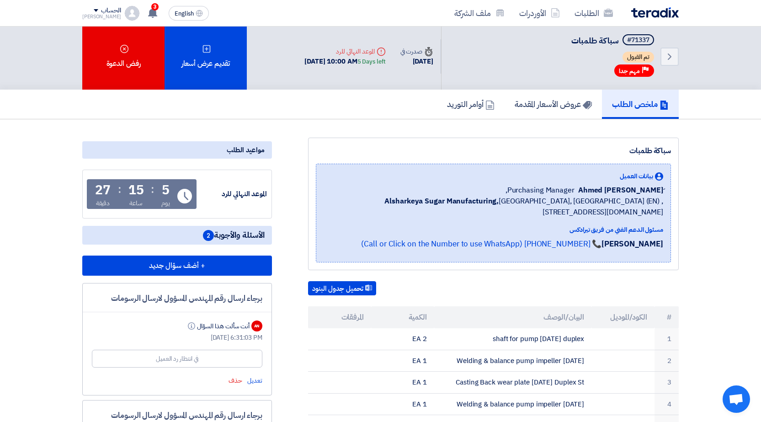 The height and width of the screenshot is (422, 761). I want to click on div: AN, so click(257, 326).